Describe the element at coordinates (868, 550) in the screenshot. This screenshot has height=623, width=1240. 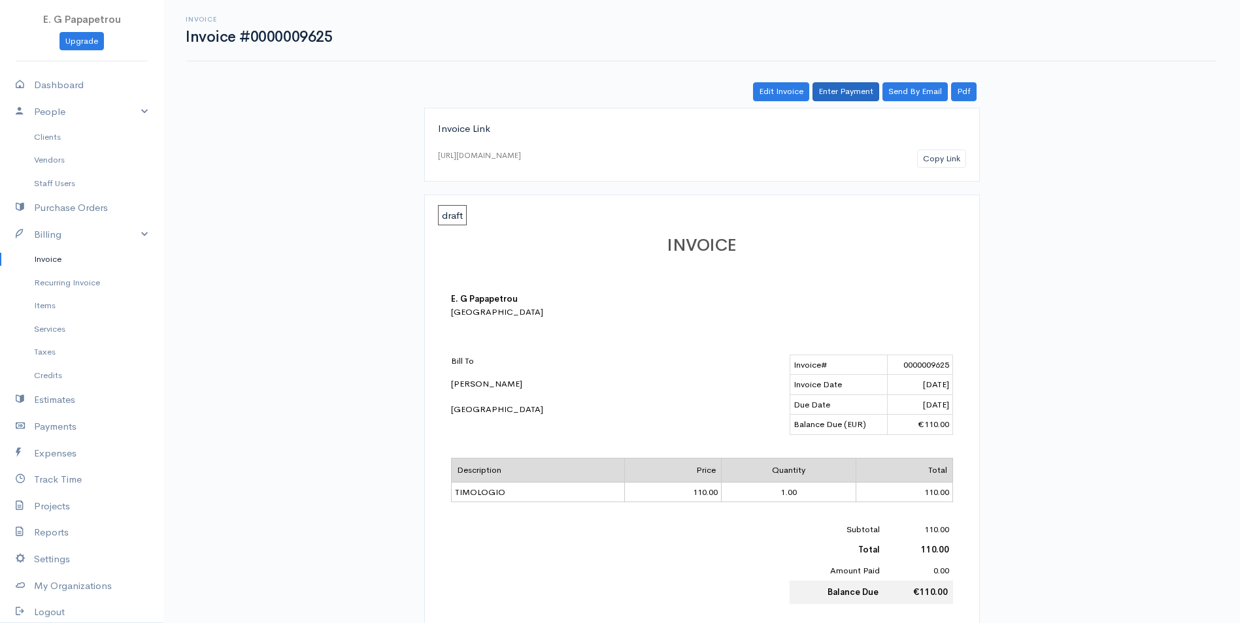
I see `b: Total` at that location.